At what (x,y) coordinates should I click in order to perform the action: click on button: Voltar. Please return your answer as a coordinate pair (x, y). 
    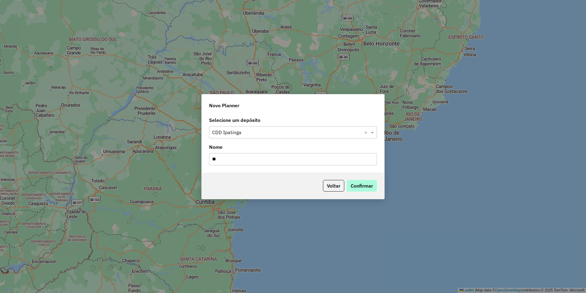
    Looking at the image, I should click on (334, 186).